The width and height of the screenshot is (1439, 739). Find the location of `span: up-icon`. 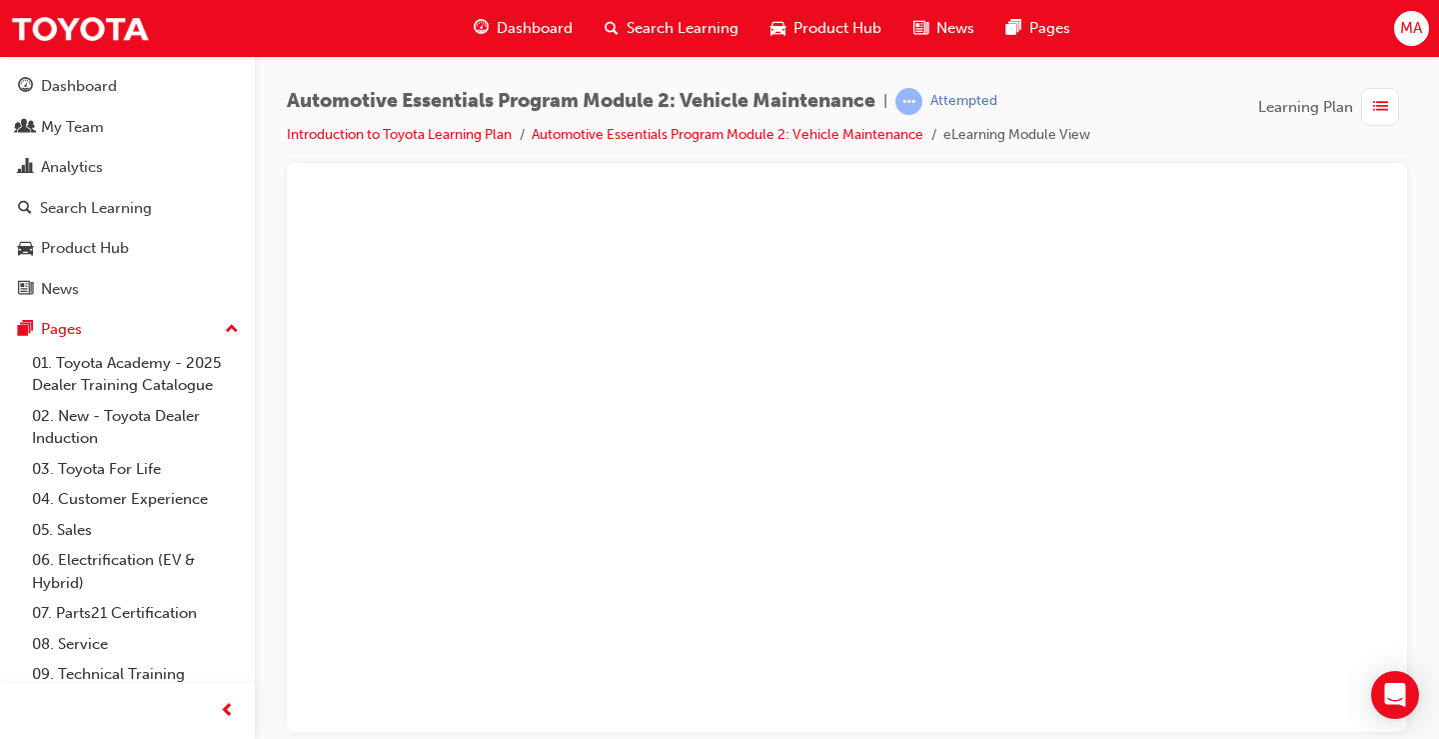

span: up-icon is located at coordinates (232, 330).